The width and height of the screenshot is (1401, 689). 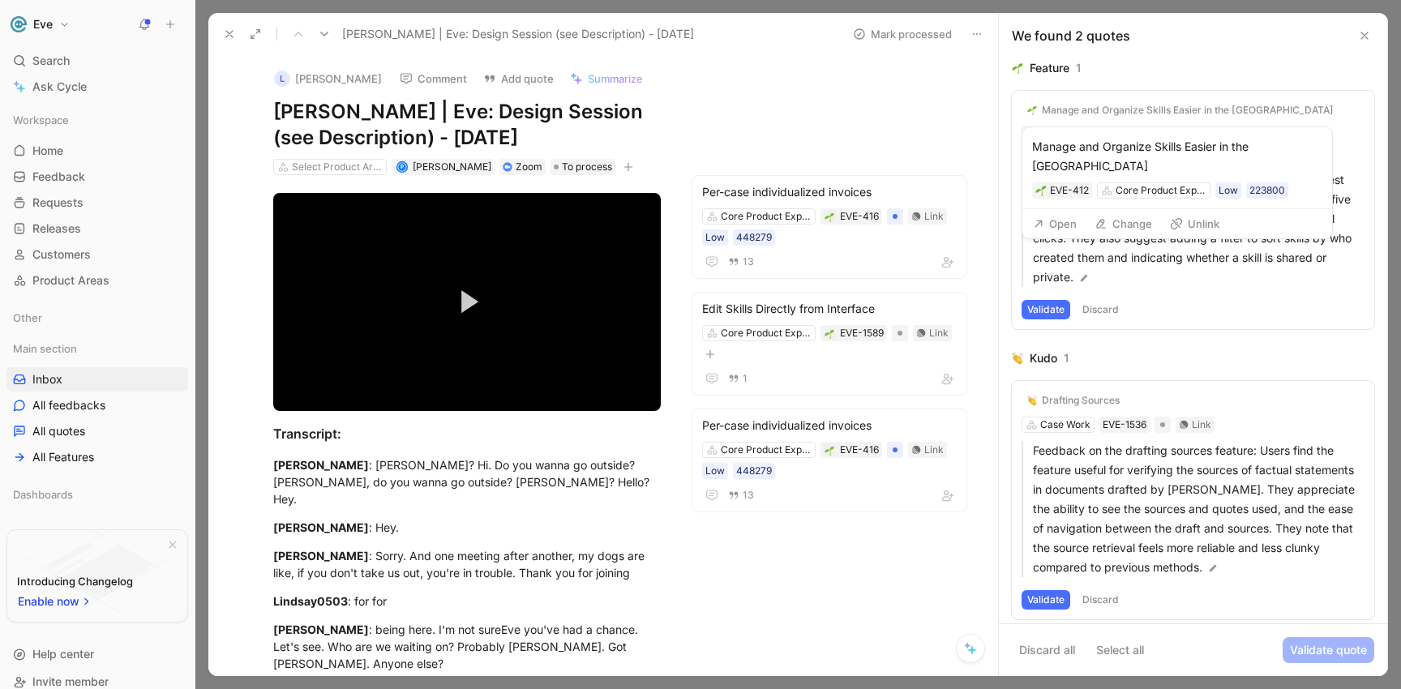 I want to click on a: Customers, so click(x=97, y=255).